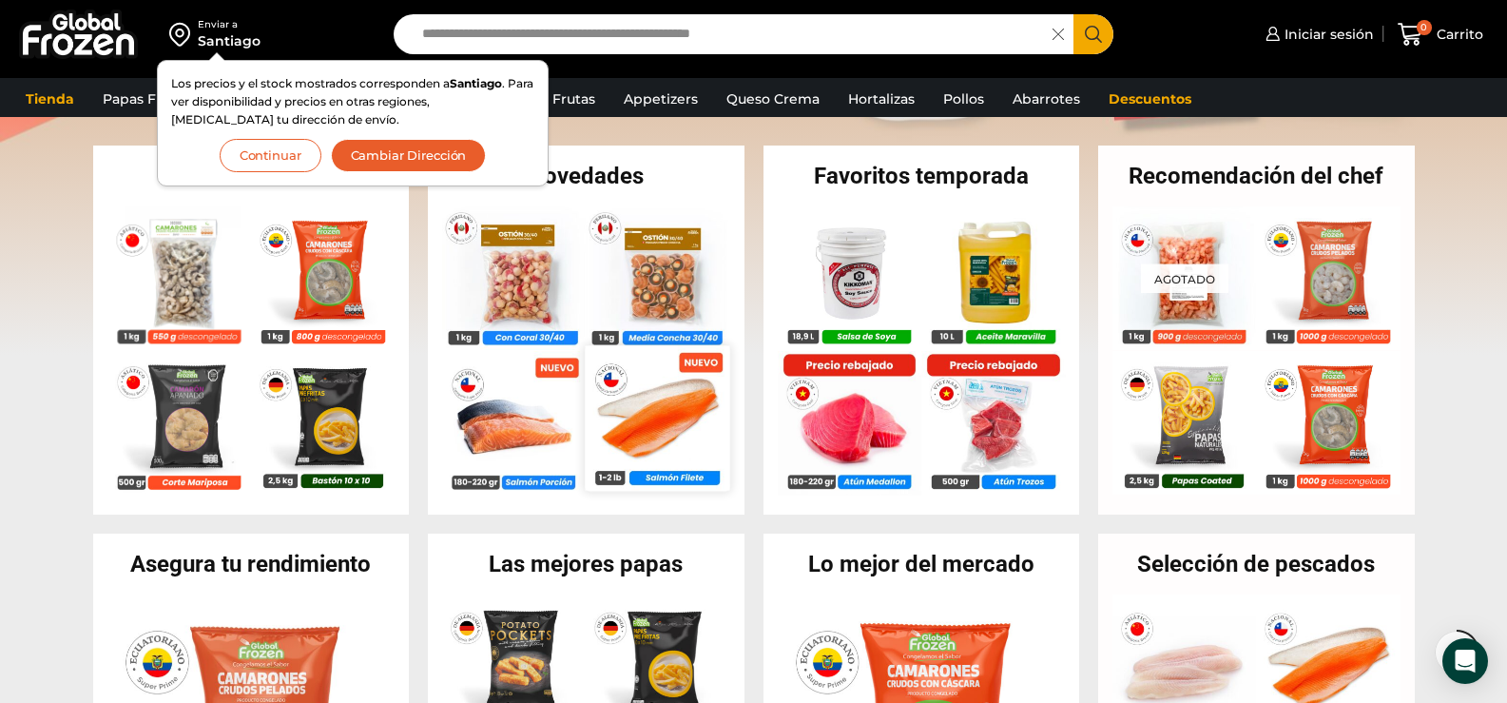  I want to click on h2: Lo mejor del mercado, so click(921, 564).